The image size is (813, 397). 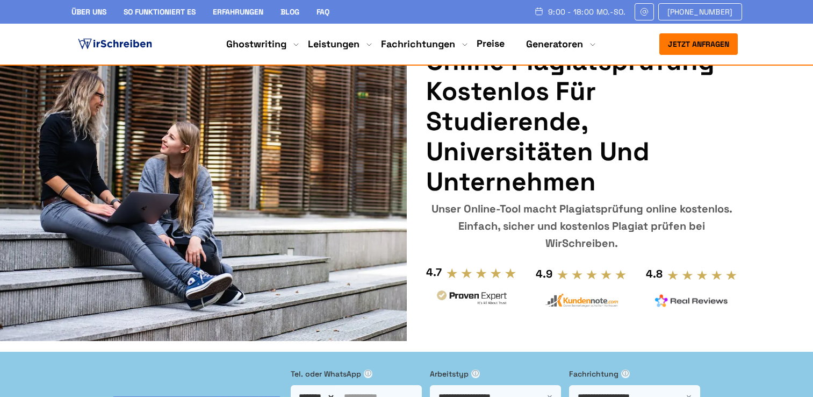 What do you see at coordinates (544, 274) in the screenshot?
I see `div: 4.9` at bounding box center [544, 274].